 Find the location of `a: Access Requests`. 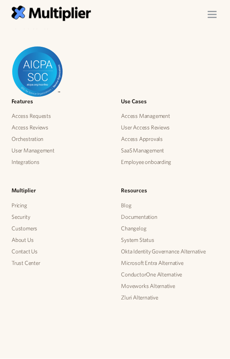

a: Access Requests is located at coordinates (31, 116).